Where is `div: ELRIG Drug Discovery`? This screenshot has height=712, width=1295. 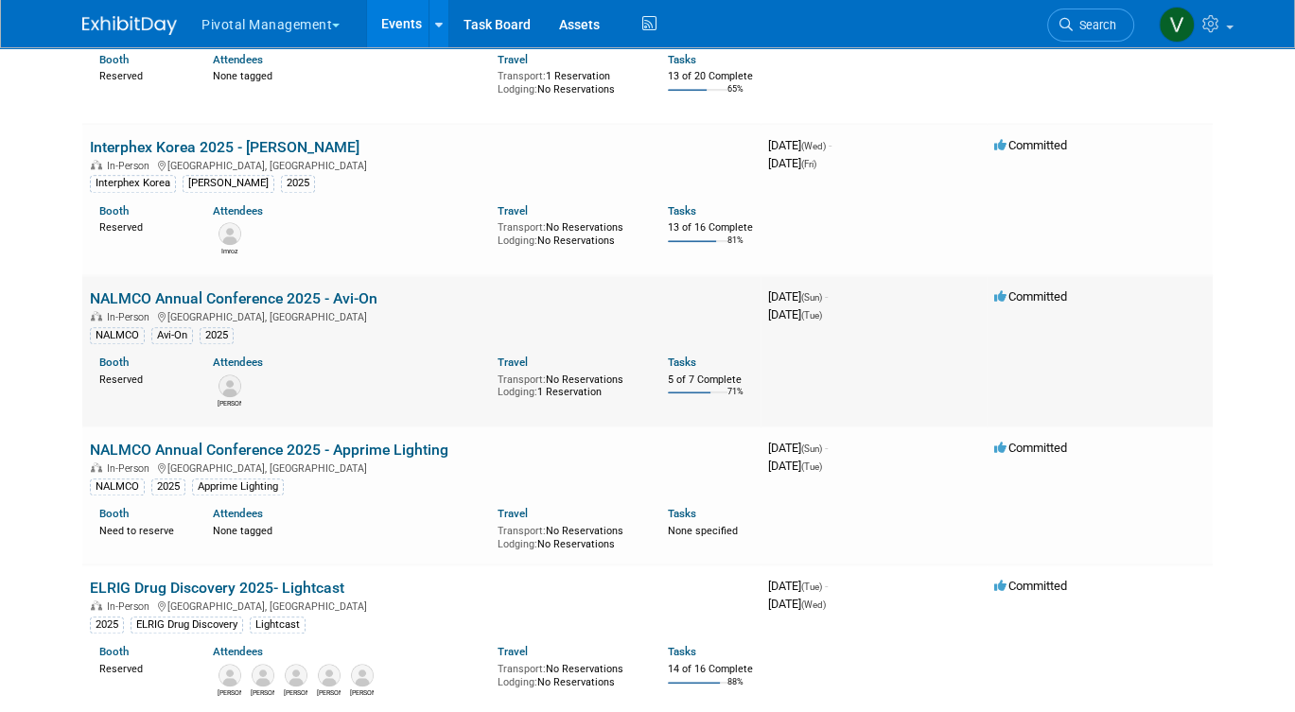 div: ELRIG Drug Discovery is located at coordinates (186, 625).